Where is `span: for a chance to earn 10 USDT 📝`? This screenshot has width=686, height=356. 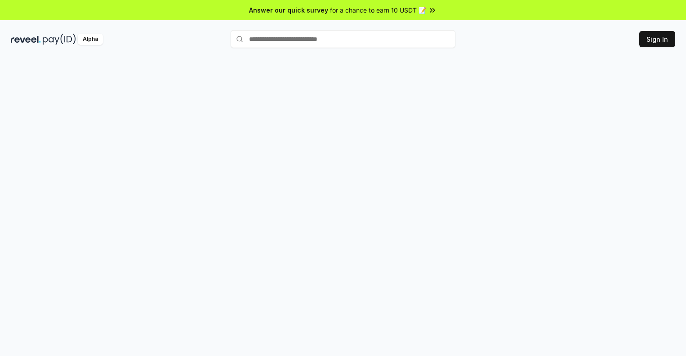 span: for a chance to earn 10 USDT 📝 is located at coordinates (378, 10).